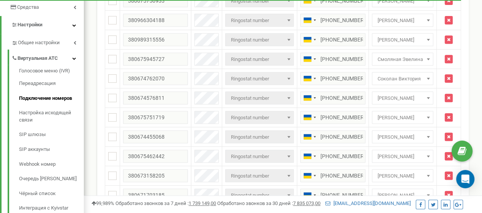  Describe the element at coordinates (39, 43) in the screenshot. I see `span: Общие настройки` at that location.